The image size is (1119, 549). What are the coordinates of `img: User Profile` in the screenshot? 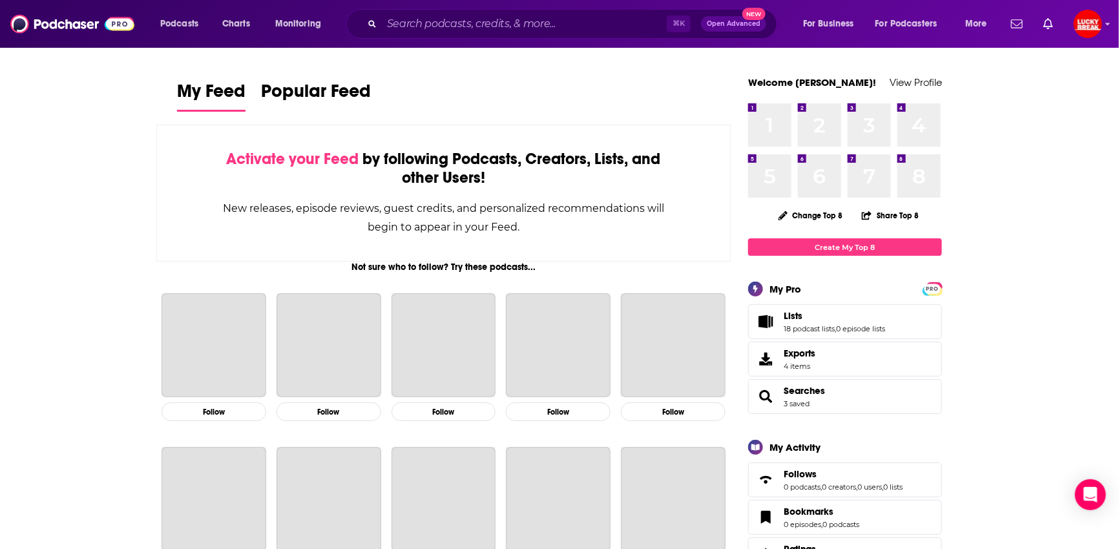 It's located at (1088, 24).